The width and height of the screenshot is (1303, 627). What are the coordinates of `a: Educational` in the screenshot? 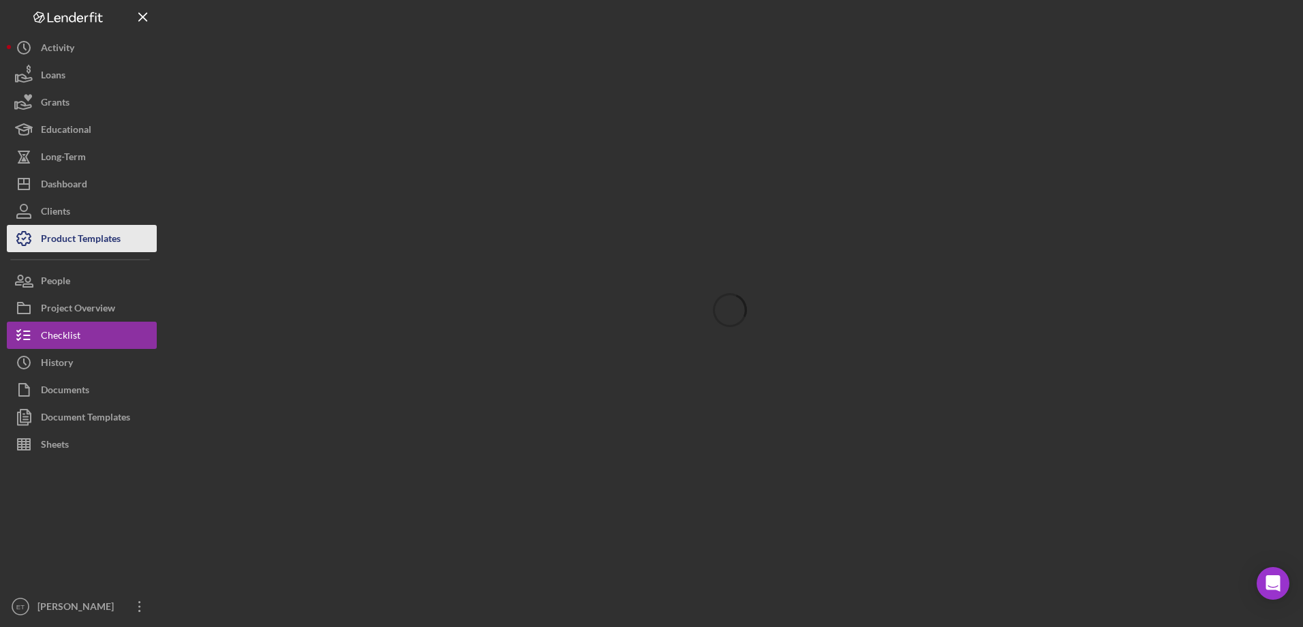 It's located at (82, 129).